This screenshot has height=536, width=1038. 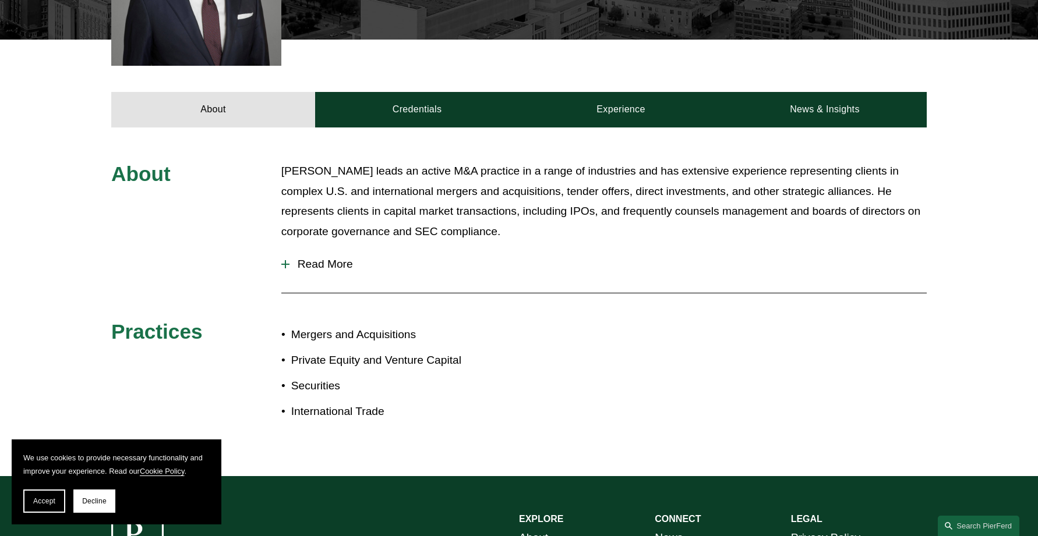 I want to click on span: Practices, so click(x=157, y=331).